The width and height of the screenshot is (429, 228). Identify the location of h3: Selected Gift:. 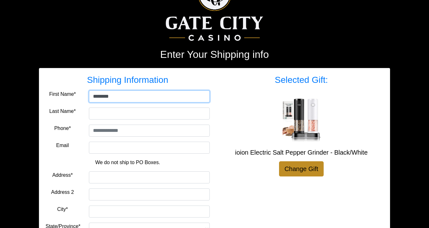
(301, 80).